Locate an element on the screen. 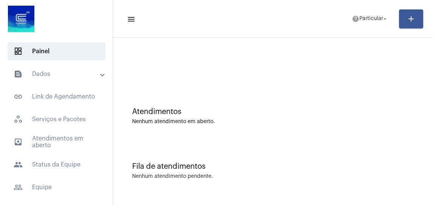 The image size is (433, 205). mat-icon: add is located at coordinates (411, 19).